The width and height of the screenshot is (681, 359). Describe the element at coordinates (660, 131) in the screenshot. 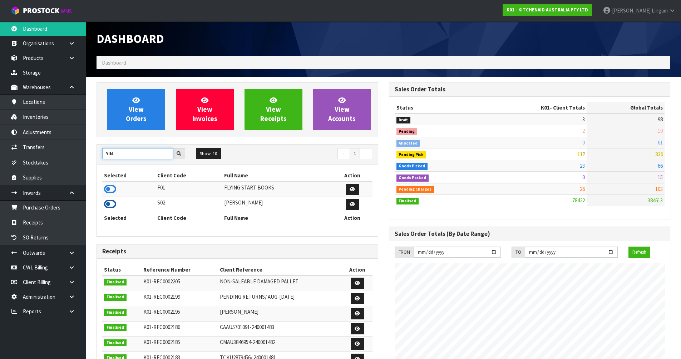

I see `span: 10` at that location.